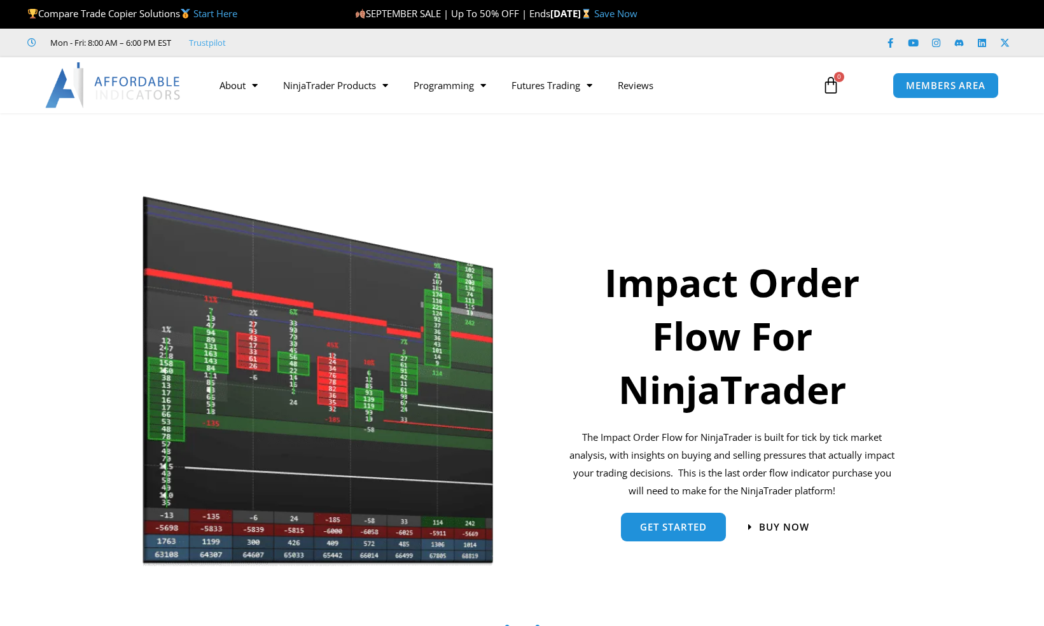 Image resolution: width=1044 pixels, height=626 pixels. Describe the element at coordinates (635, 85) in the screenshot. I see `a: Reviews` at that location.